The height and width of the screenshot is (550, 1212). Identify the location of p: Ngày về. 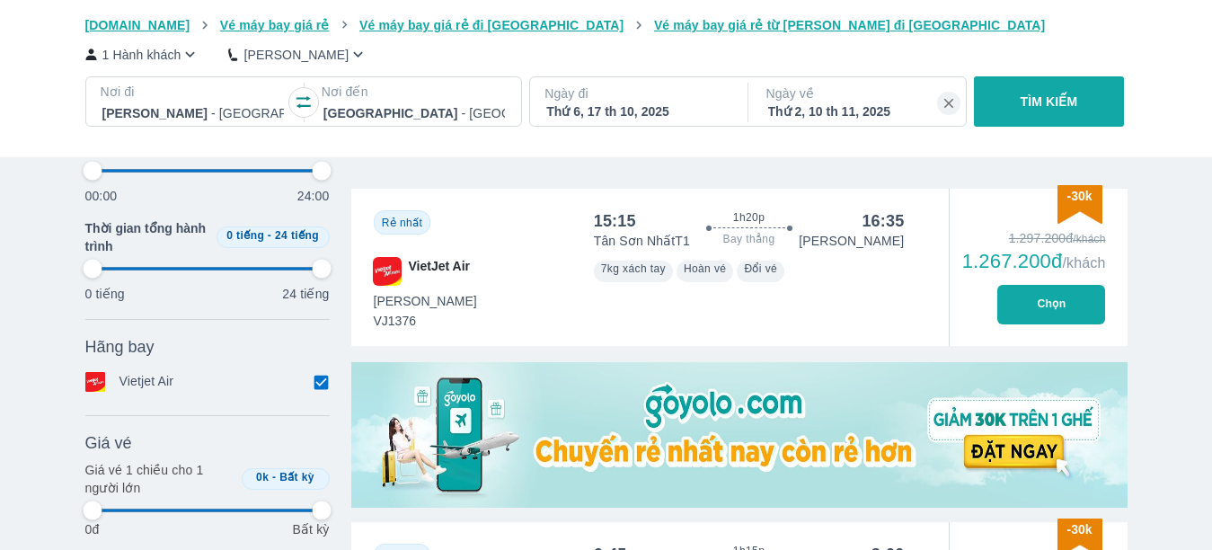
(859, 93).